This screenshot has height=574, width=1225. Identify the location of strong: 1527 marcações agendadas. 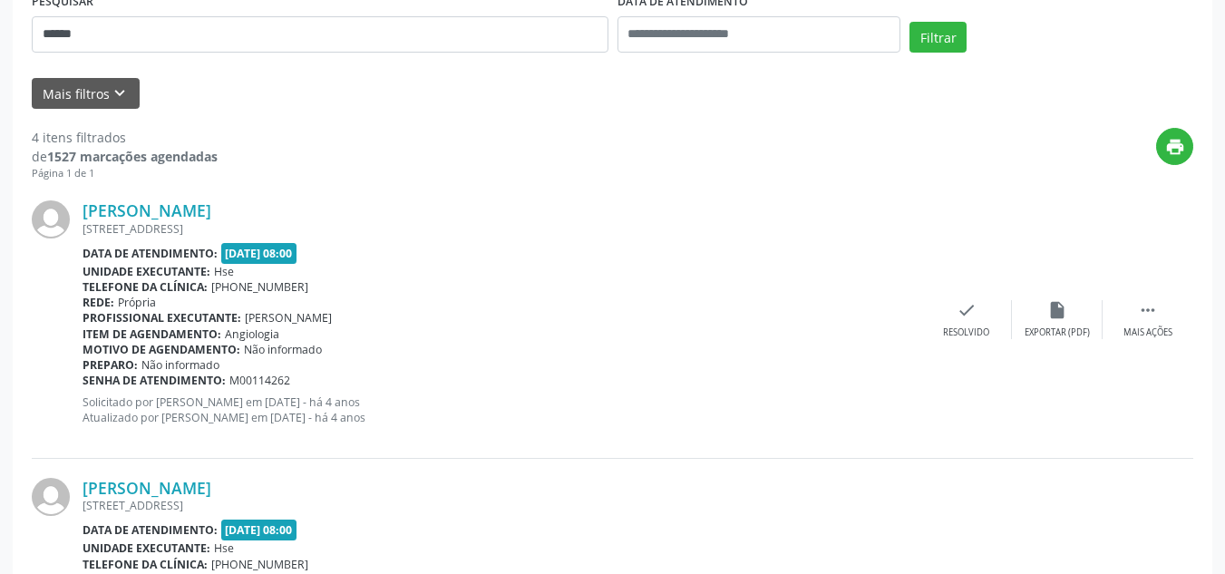
(132, 156).